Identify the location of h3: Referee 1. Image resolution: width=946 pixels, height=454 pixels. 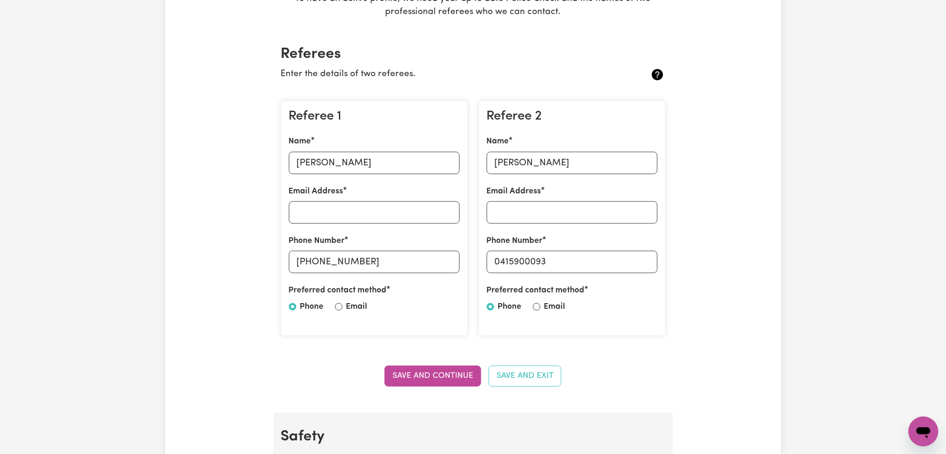
(374, 117).